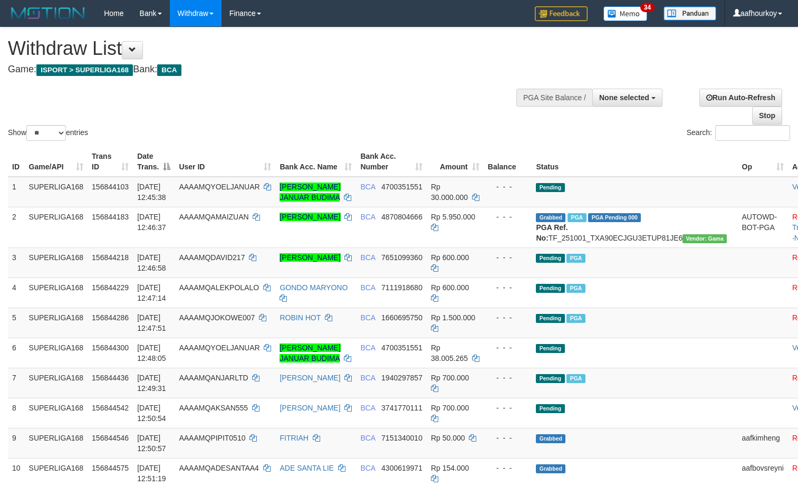 This screenshot has height=487, width=798. Describe the element at coordinates (762, 227) in the screenshot. I see `td: AUTOWD-BOT-PGA` at that location.